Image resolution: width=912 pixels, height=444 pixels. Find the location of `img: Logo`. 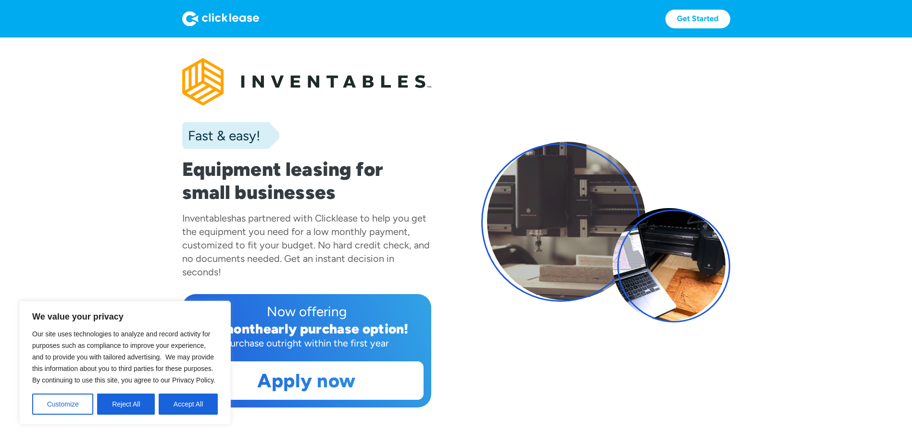

img: Logo is located at coordinates (221, 19).